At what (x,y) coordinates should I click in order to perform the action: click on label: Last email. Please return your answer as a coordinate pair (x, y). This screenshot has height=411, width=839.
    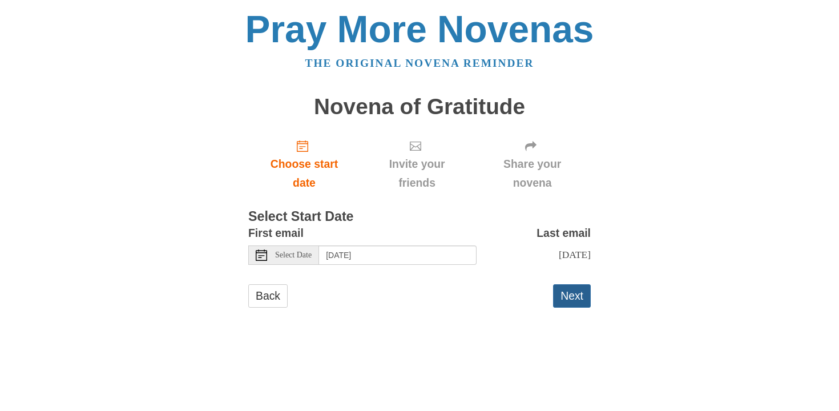
    Looking at the image, I should click on (563, 233).